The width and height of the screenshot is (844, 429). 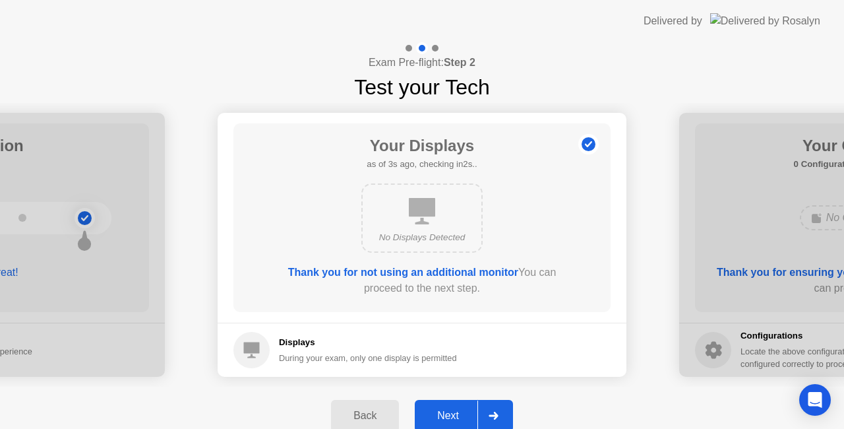 What do you see at coordinates (673, 21) in the screenshot?
I see `div: Delivered by` at bounding box center [673, 21].